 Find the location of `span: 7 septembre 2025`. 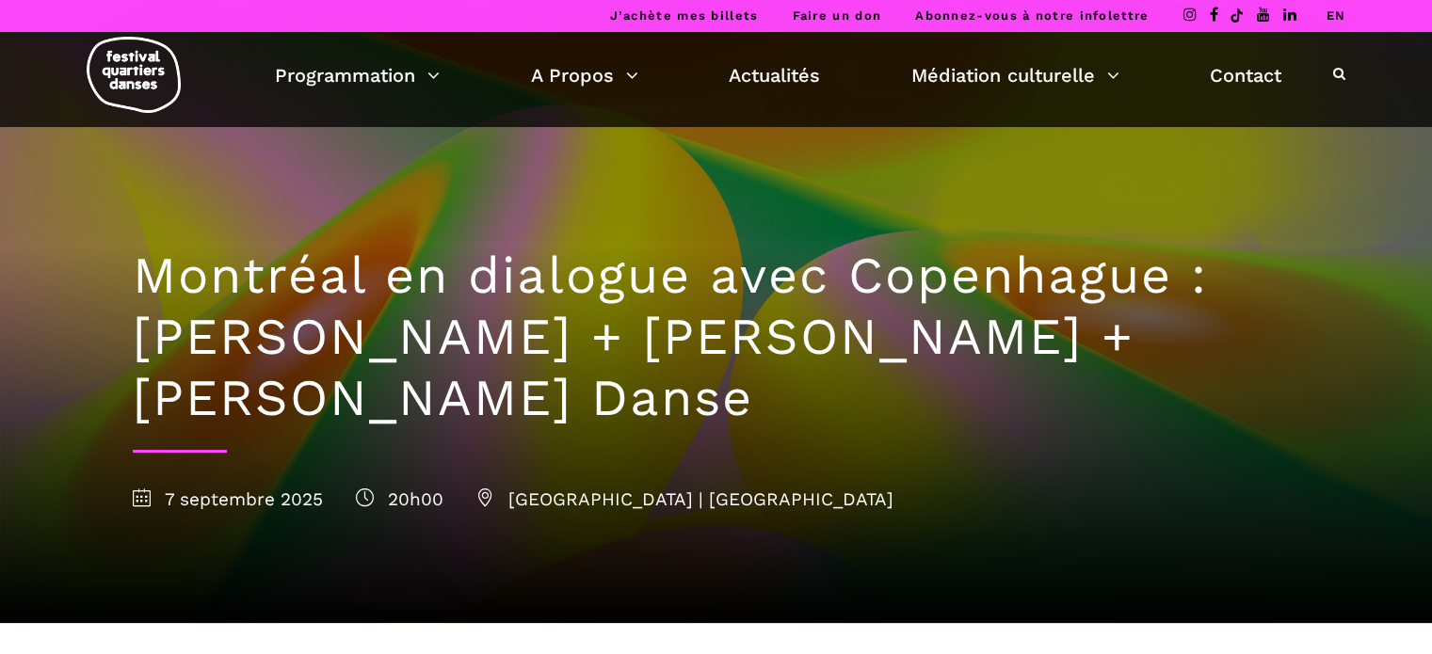

span: 7 septembre 2025 is located at coordinates (228, 499).